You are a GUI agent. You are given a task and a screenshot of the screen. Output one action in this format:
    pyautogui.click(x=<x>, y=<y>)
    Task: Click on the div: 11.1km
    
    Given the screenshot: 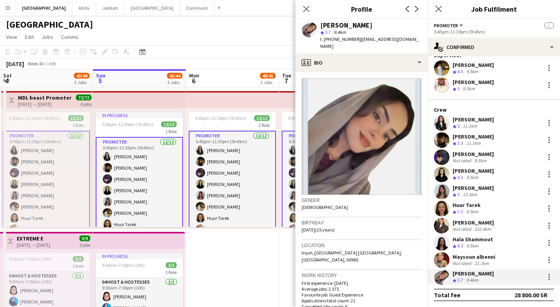 What is the action you would take?
    pyautogui.click(x=474, y=143)
    